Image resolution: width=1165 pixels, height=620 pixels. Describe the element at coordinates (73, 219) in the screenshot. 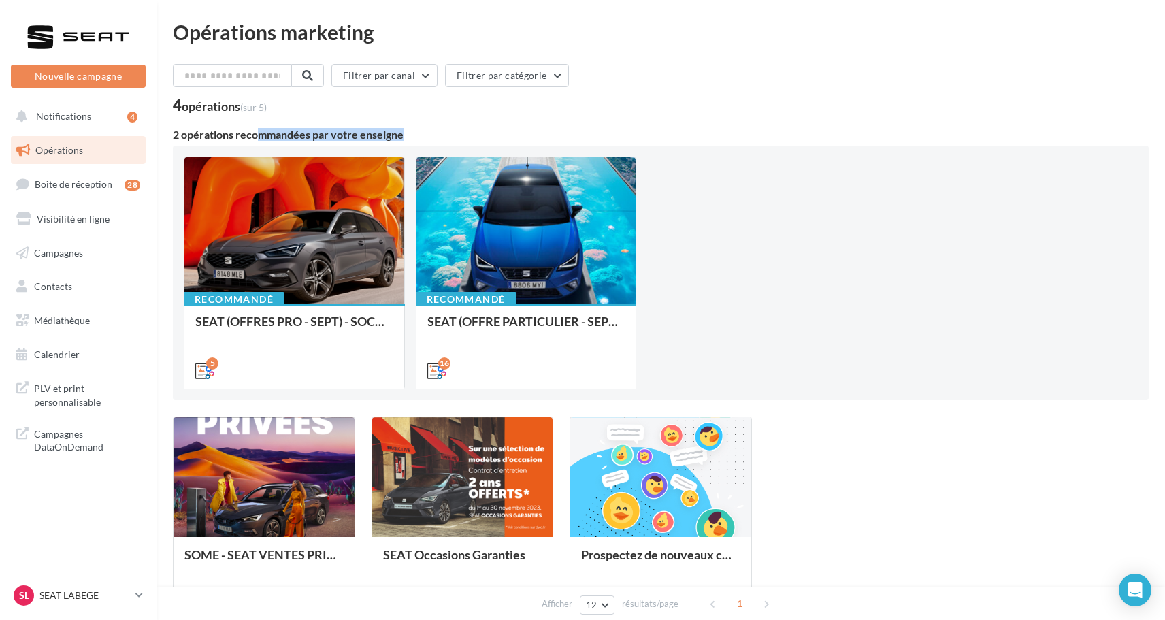

I see `span: Visibilité en ligne` at that location.